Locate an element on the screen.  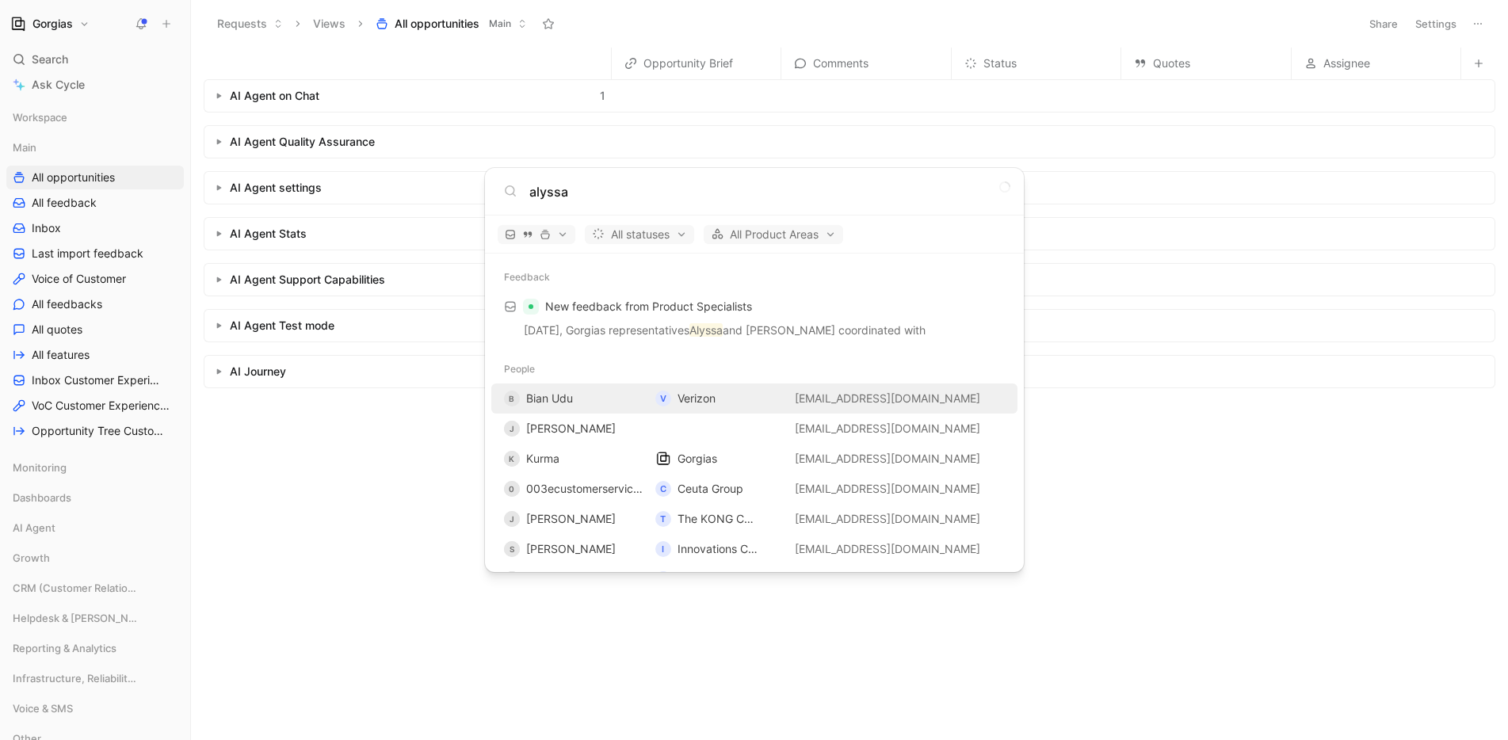
mark: Alyssa is located at coordinates (706, 330).